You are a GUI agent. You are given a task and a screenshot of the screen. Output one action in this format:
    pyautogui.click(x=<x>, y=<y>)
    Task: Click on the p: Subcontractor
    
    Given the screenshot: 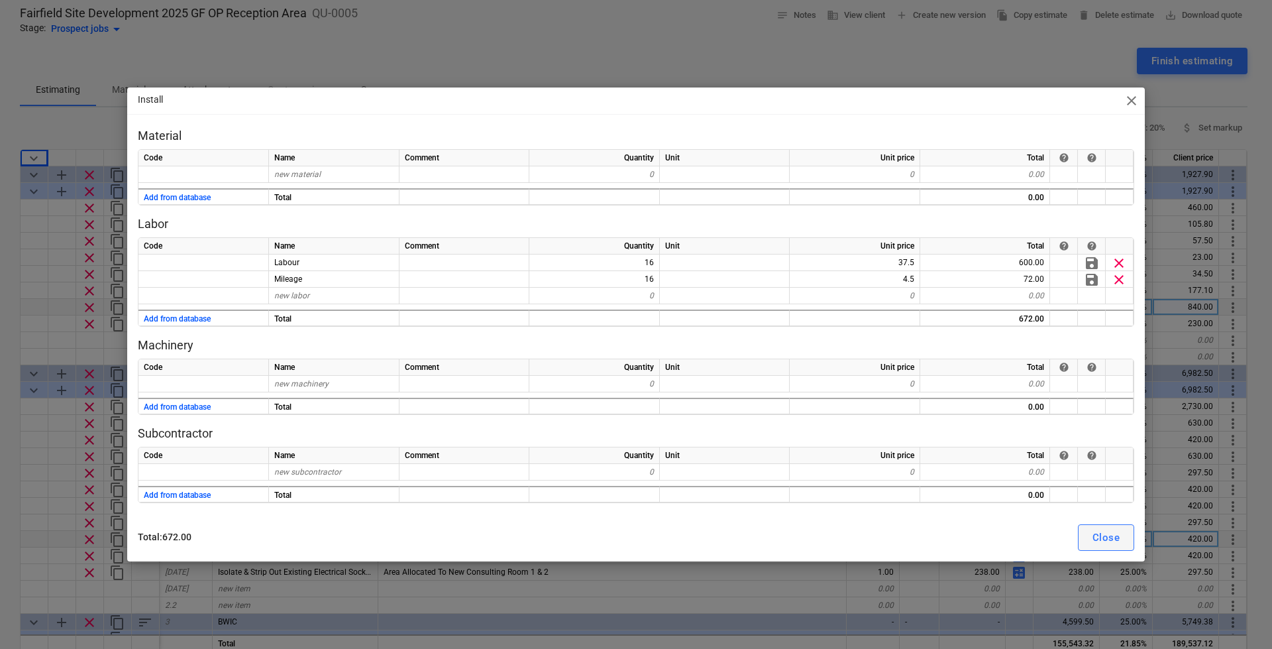 What is the action you would take?
    pyautogui.click(x=636, y=433)
    